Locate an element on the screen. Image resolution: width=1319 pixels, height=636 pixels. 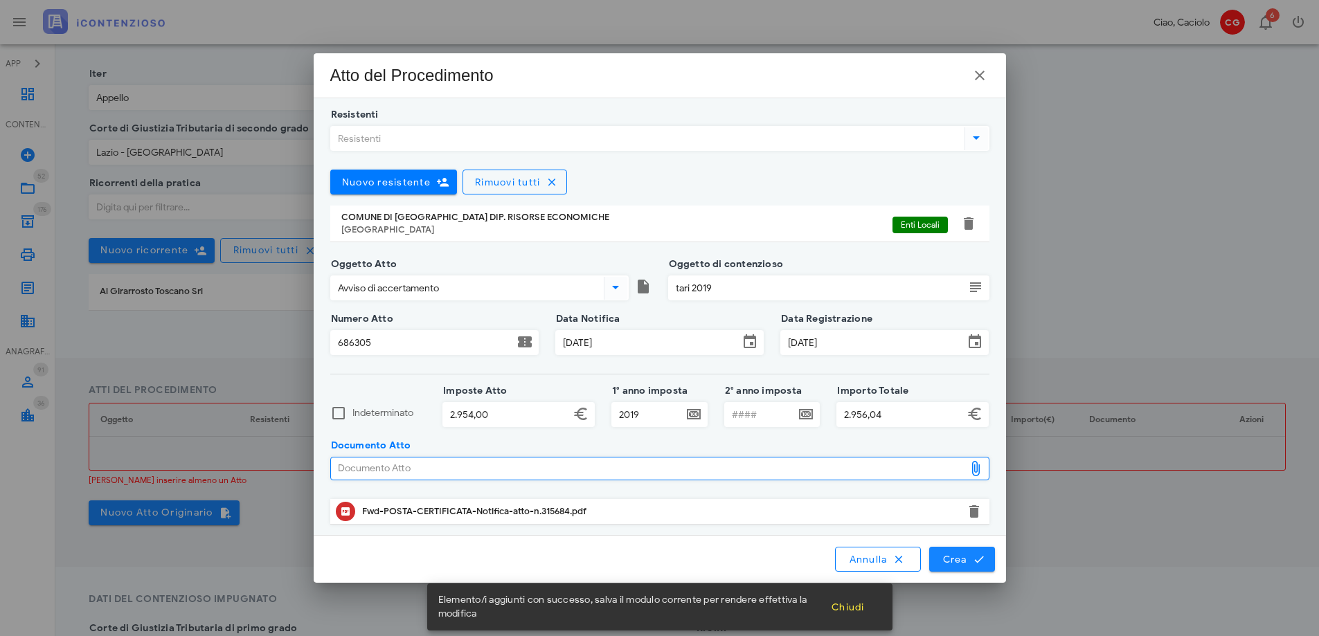
label: Data Notifica is located at coordinates (586, 319).